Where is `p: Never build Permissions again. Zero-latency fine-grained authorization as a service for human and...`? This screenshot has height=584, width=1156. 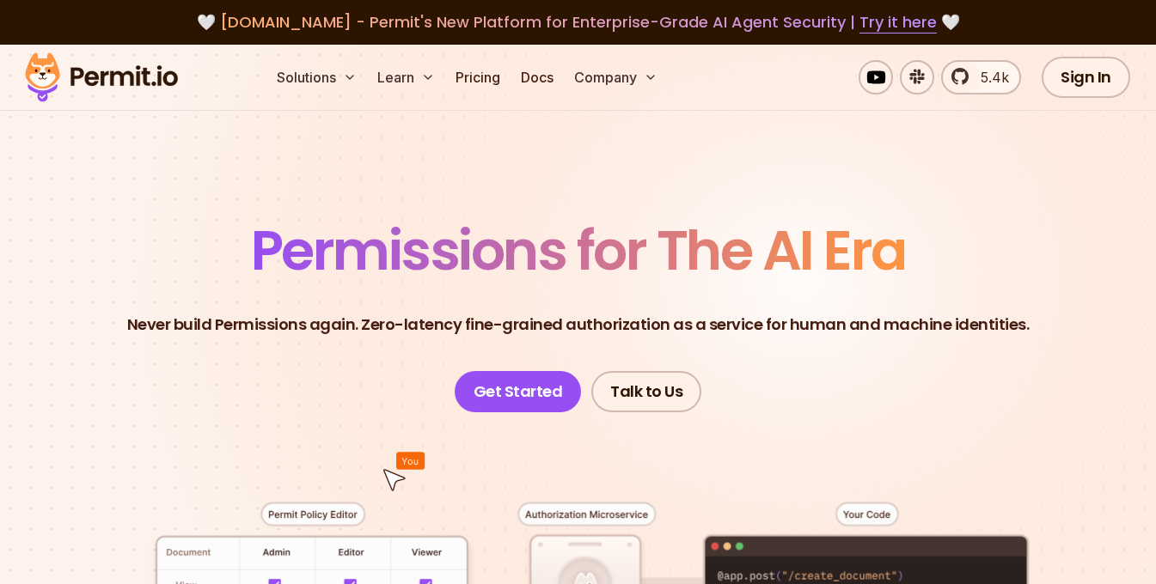 p: Never build Permissions again. Zero-latency fine-grained authorization as a service for human and... is located at coordinates (578, 325).